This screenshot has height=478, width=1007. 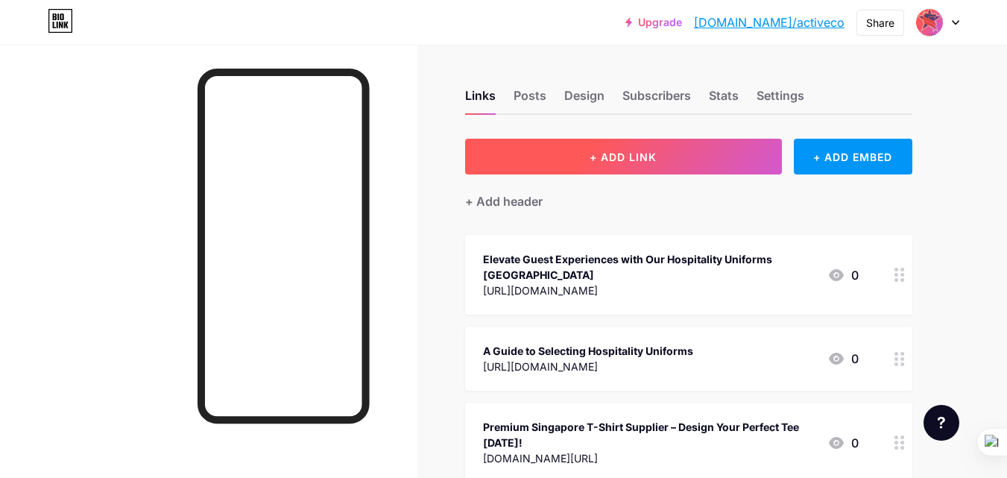 What do you see at coordinates (504, 201) in the screenshot?
I see `div: + Add header` at bounding box center [504, 201].